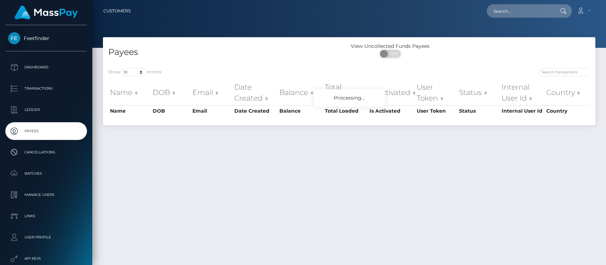 The width and height of the screenshot is (606, 265). What do you see at coordinates (390, 46) in the screenshot?
I see `div: View Uncollected Funds Payees` at bounding box center [390, 46].